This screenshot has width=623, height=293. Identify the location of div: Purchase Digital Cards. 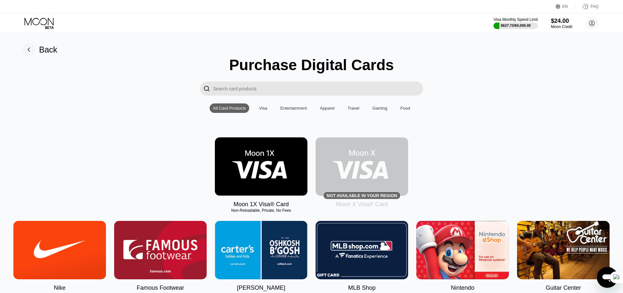
(311, 65).